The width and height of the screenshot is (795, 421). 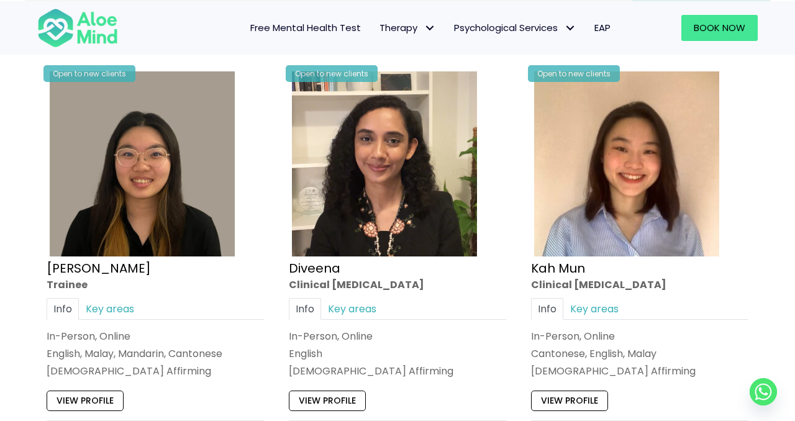 What do you see at coordinates (515, 28) in the screenshot?
I see `a: Psychological ServicesPsychological Services: submenu` at bounding box center [515, 28].